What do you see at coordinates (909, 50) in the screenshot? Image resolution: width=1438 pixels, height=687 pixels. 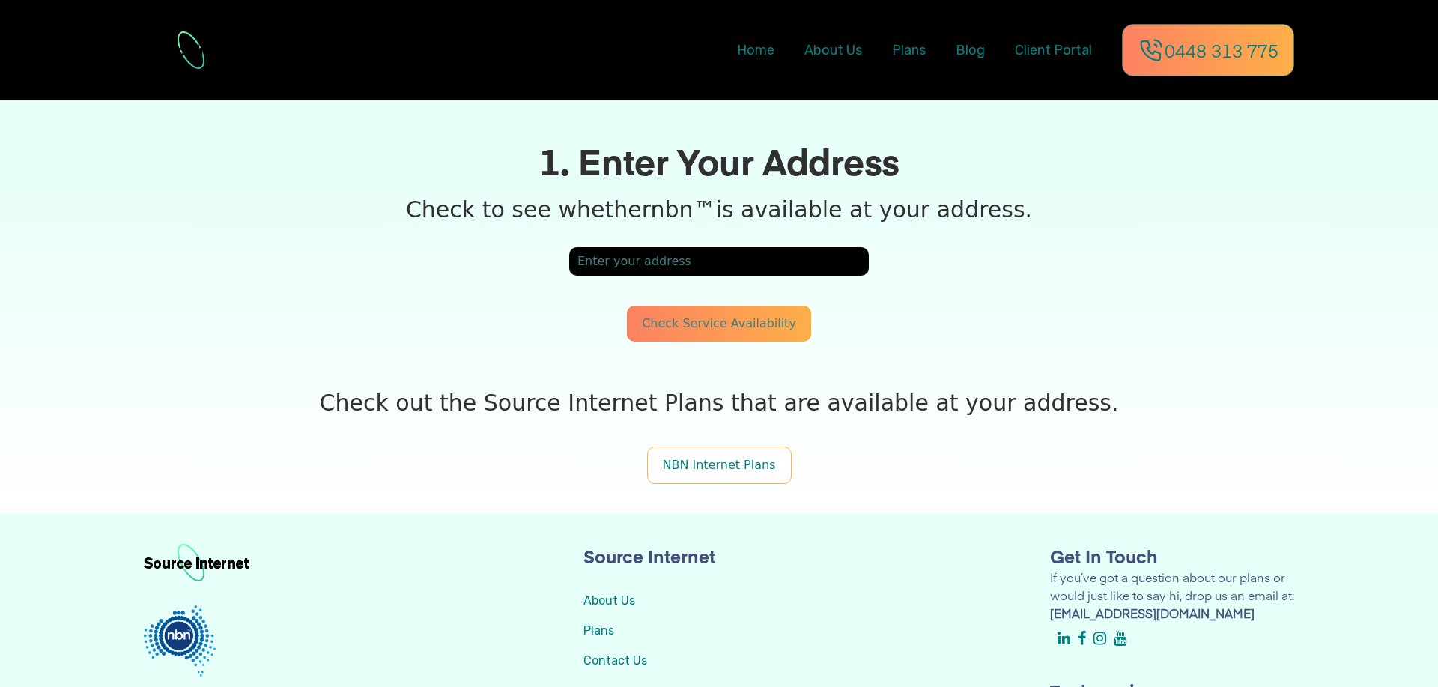 I see `span: Plans` at bounding box center [909, 50].